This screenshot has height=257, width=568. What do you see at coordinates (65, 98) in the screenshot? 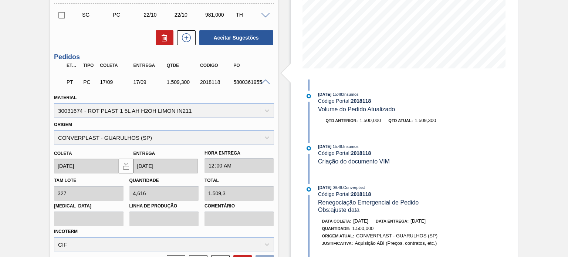
I see `label: Material` at bounding box center [65, 98].